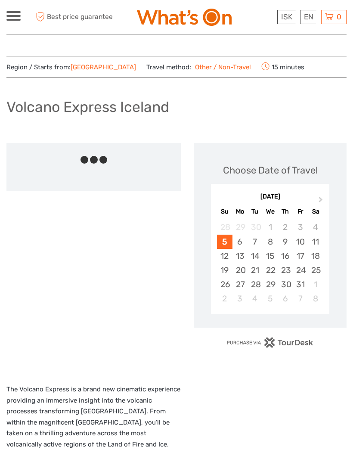 The image size is (353, 462). Describe the element at coordinates (270, 256) in the screenshot. I see `div: Choose Wednesday, October 15th, 2025` at that location.